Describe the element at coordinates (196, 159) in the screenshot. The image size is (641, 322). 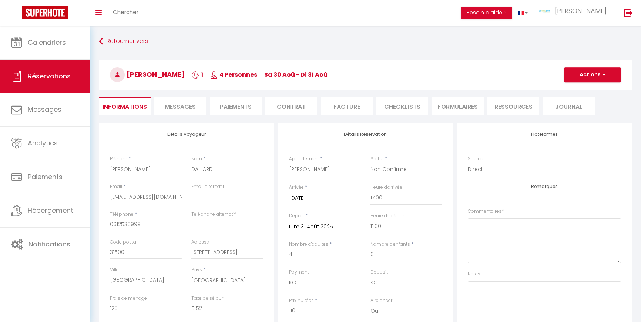
I see `label: Nom` at that location.